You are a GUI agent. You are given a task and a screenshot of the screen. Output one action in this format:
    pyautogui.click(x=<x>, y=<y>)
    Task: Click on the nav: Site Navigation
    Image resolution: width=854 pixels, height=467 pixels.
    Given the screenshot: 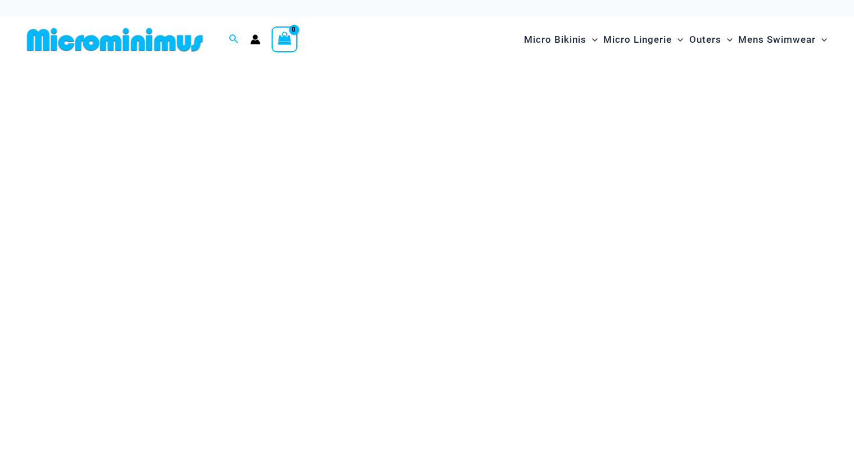 What is the action you would take?
    pyautogui.click(x=675, y=39)
    